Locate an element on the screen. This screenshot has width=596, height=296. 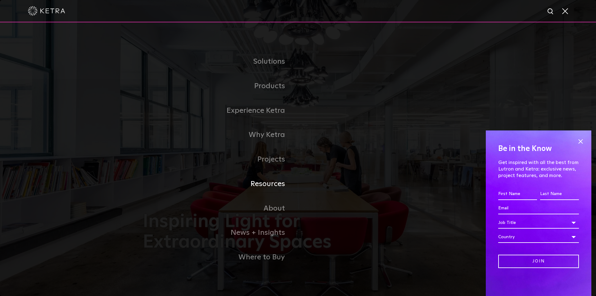
a: News + Insights is located at coordinates (221, 233).